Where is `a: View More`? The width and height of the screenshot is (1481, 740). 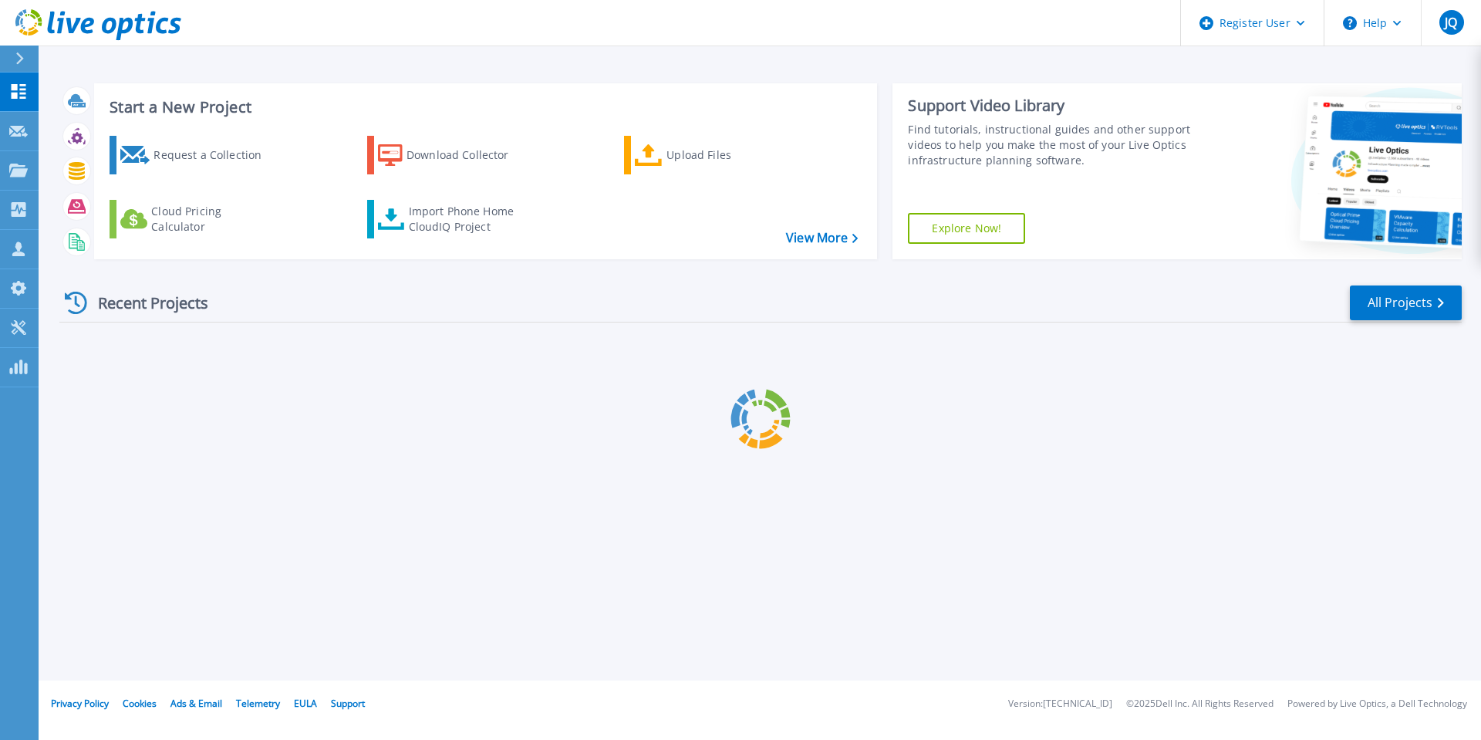 a: View More is located at coordinates (822, 238).